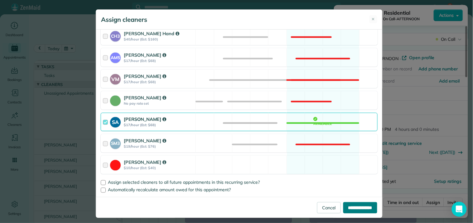 This screenshot has height=223, width=473. What do you see at coordinates (115, 79) in the screenshot?
I see `strong: VM` at bounding box center [115, 79].